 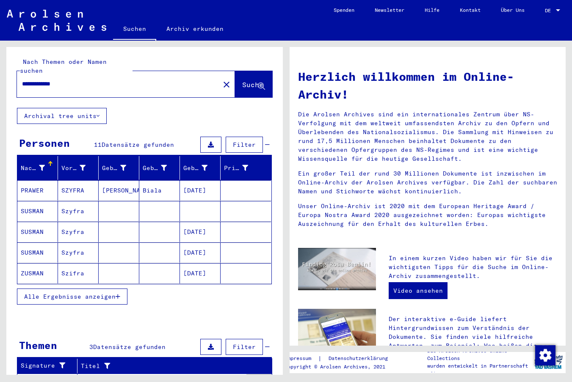 What do you see at coordinates (428, 215) in the screenshot?
I see `p: Unser Online-Archiv ist 2020 mit dem European Heritage Award / Europa Nostra Award 2020 ausgezeic...` at bounding box center [428, 215].